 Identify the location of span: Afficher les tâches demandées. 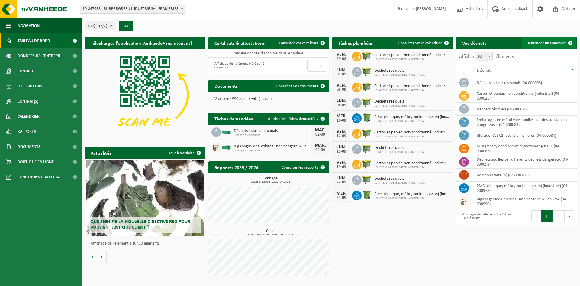
(293, 118).